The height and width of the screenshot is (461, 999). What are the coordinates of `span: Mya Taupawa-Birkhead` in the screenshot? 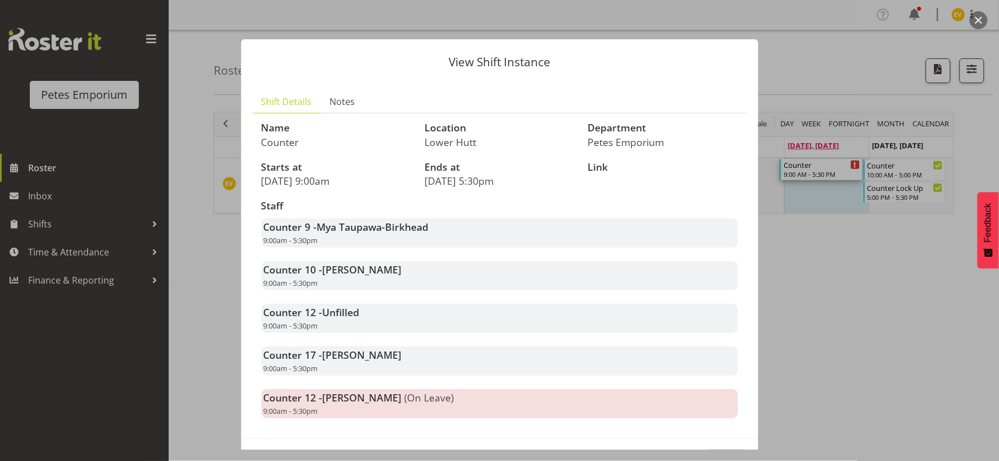 It's located at (373, 227).